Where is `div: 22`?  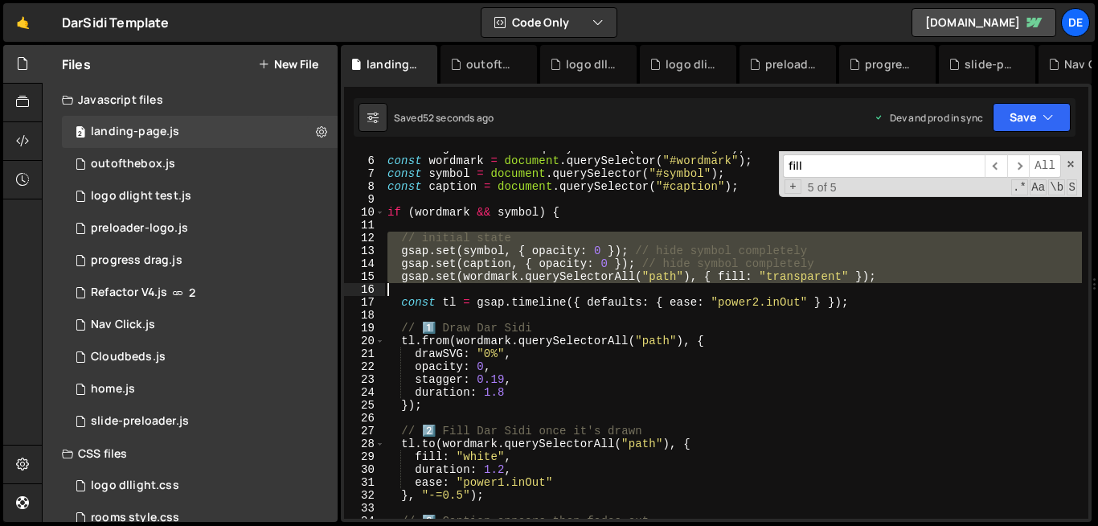 div: 22 is located at coordinates (364, 366).